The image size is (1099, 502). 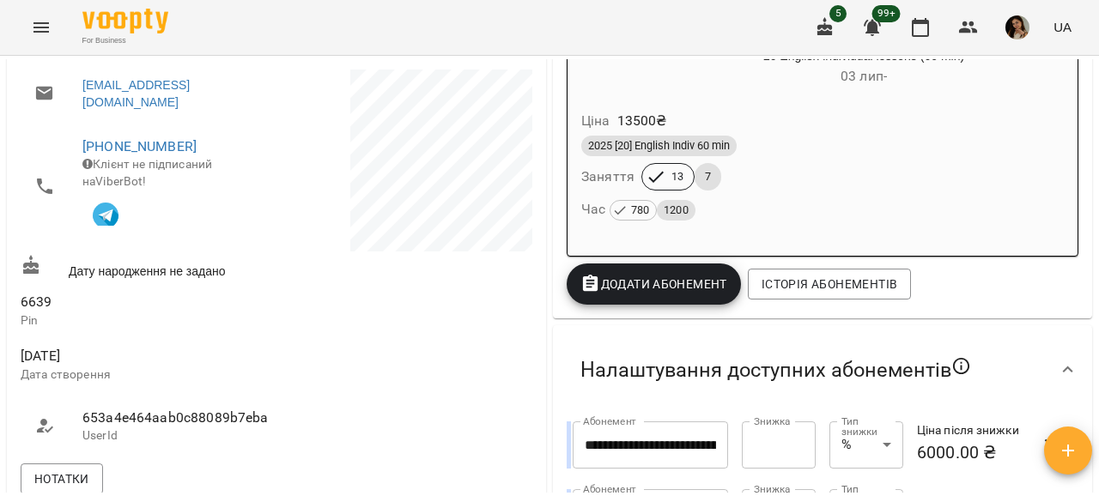 I want to click on img: Telegram, so click(x=106, y=216).